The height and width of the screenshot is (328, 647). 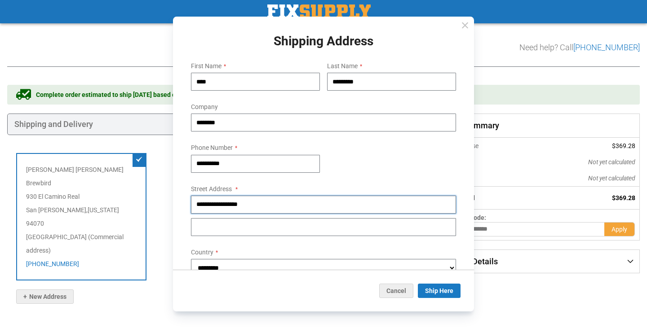 I want to click on span: Ship Here, so click(x=439, y=291).